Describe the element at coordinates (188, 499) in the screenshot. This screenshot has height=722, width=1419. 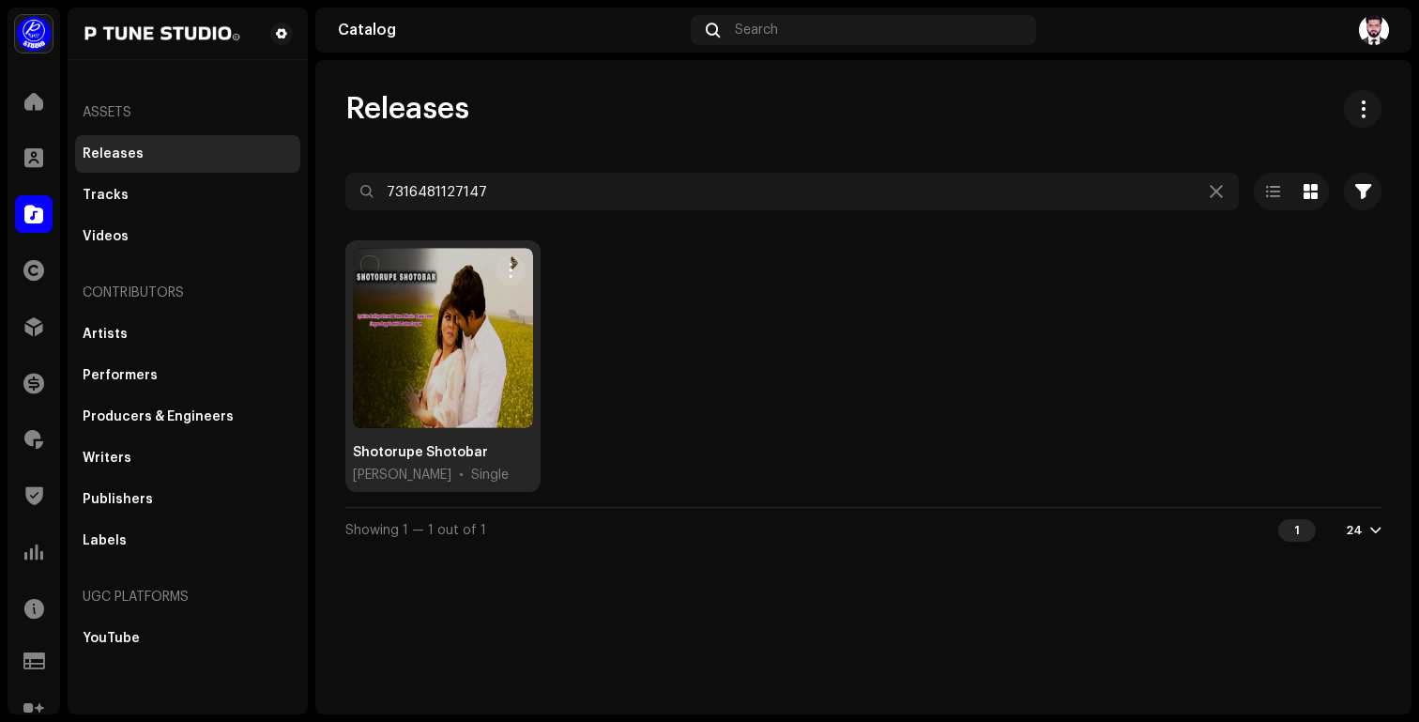
I see `re-m-nav-item: Publishers` at that location.